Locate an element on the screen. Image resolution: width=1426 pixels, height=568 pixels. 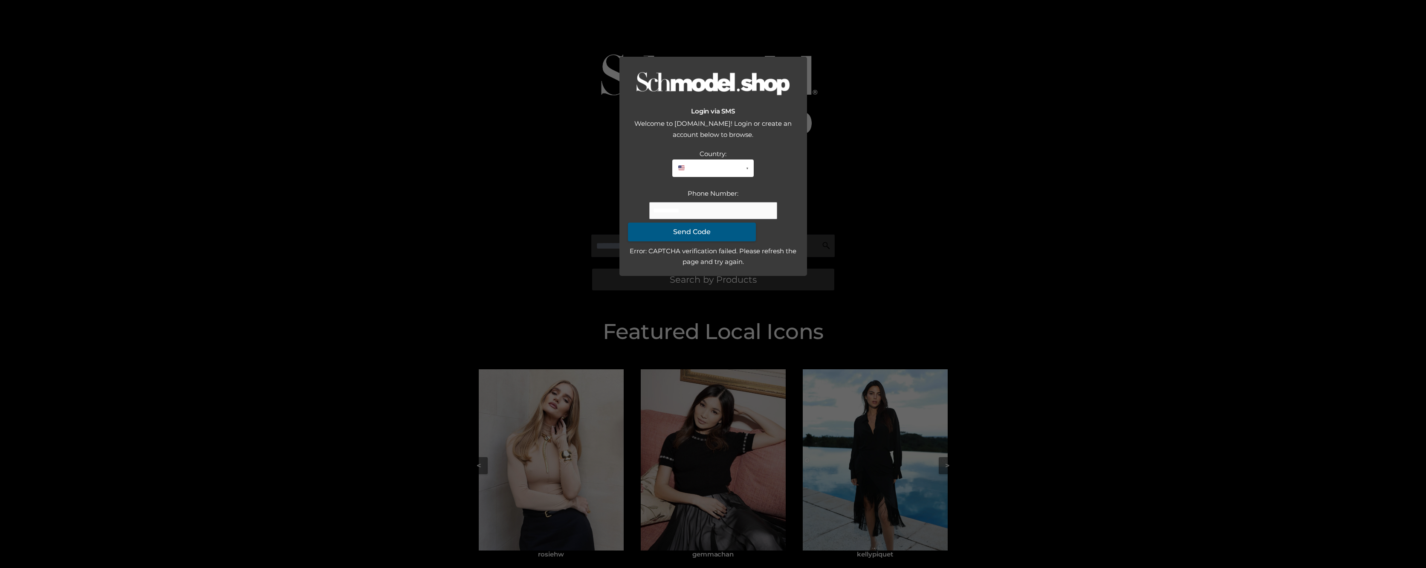
span: United States (+1) is located at coordinates (710, 168).